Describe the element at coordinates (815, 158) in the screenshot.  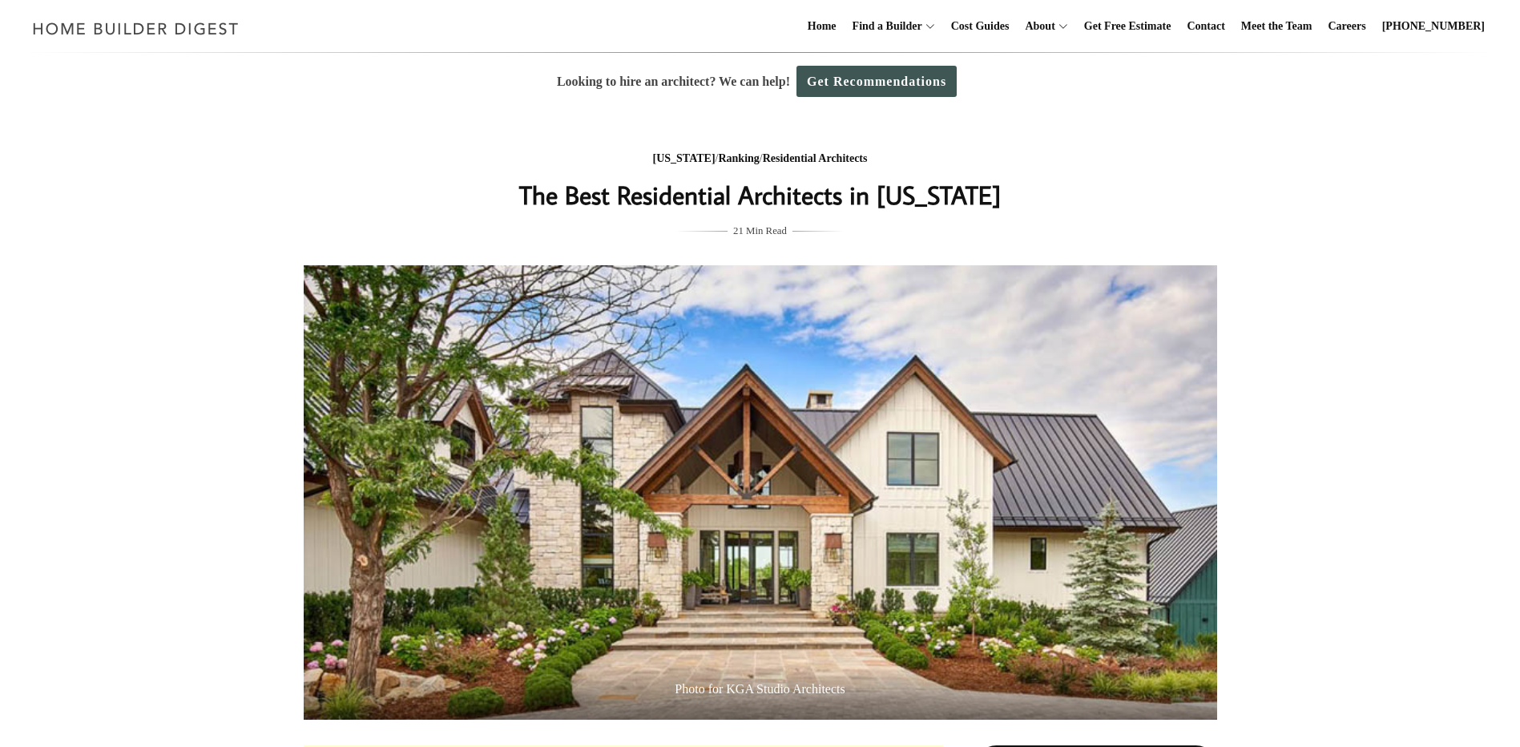
I see `a: Residential Architects` at that location.